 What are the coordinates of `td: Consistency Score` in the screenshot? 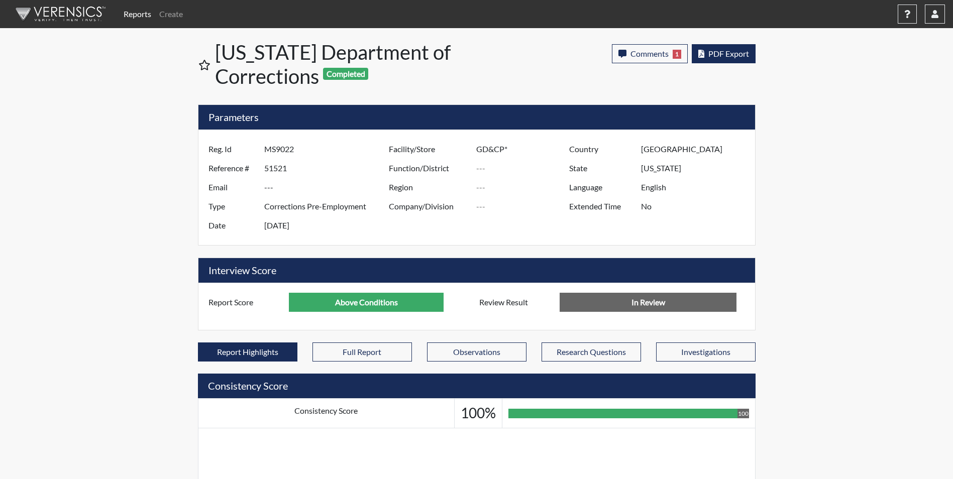 It's located at (326, 413).